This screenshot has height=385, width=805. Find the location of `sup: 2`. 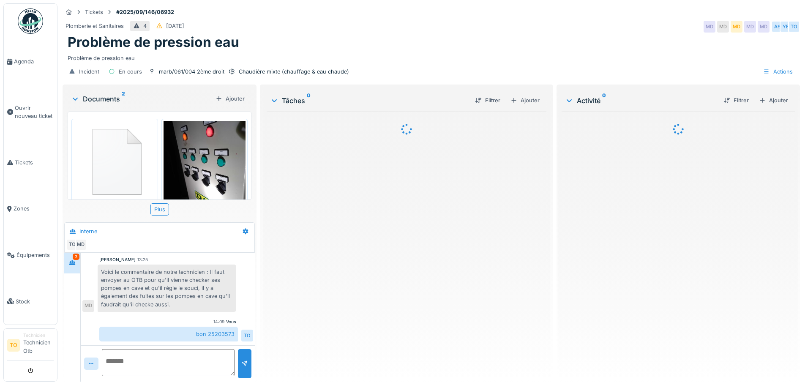

sup: 2 is located at coordinates (123, 99).